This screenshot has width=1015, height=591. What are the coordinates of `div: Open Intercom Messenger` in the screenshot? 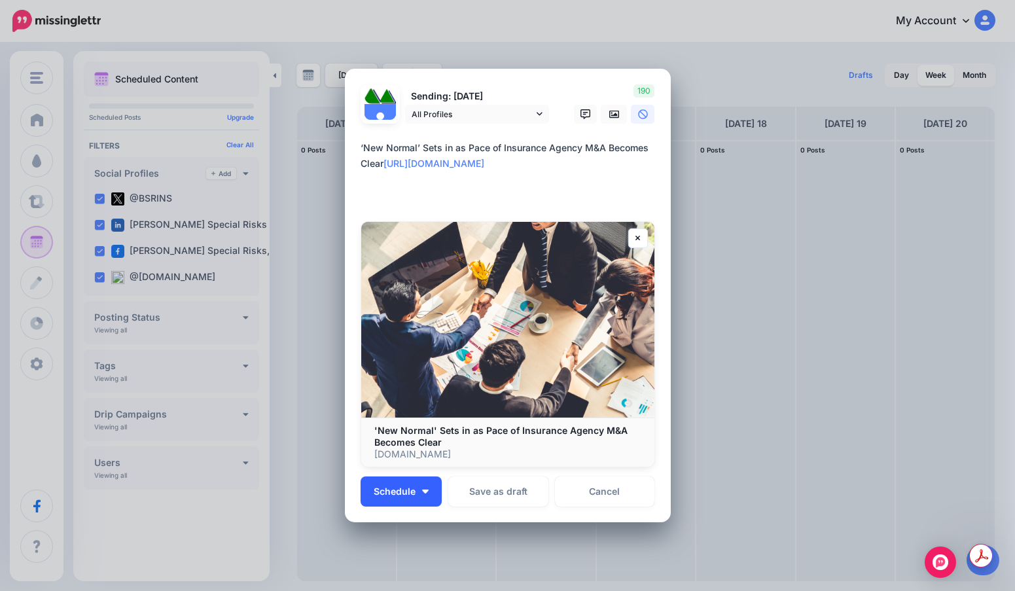 It's located at (940, 562).